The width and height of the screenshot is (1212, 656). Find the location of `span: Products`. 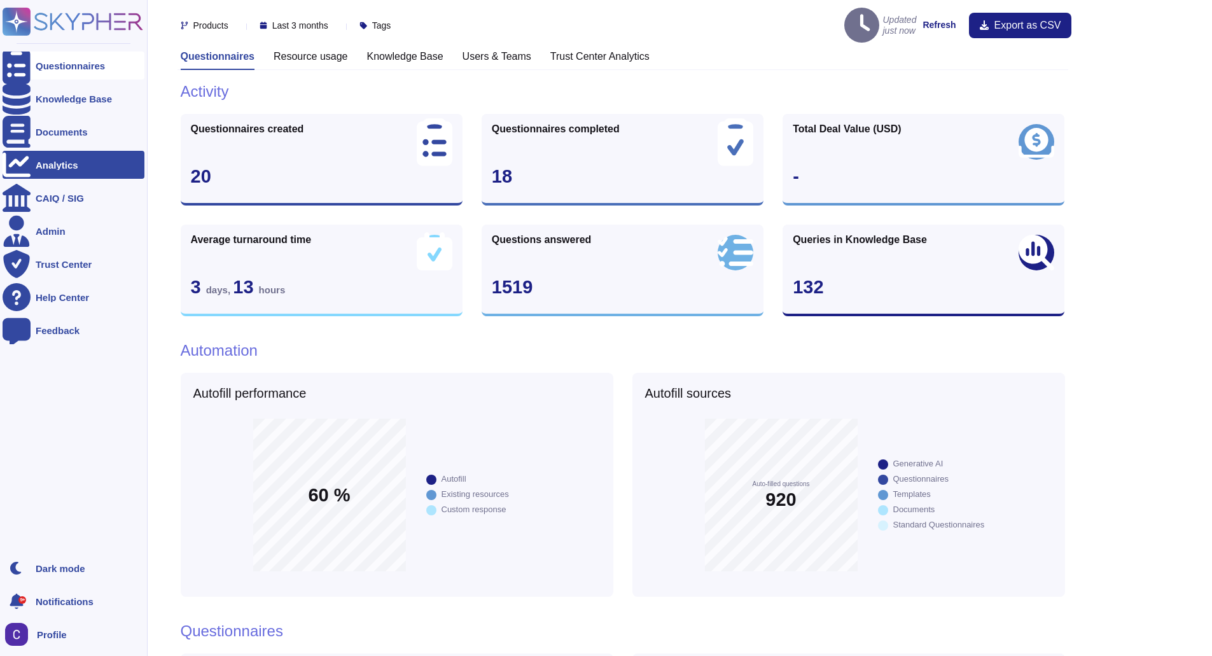

span: Products is located at coordinates (211, 25).